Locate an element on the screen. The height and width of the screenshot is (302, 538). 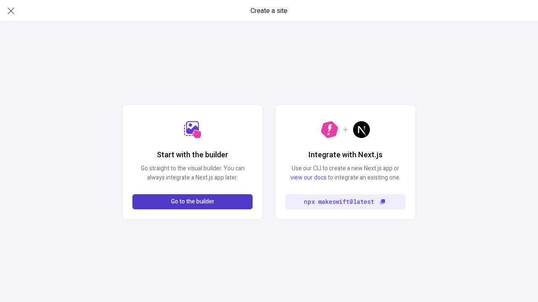
button: Go to the builder is located at coordinates (192, 202).